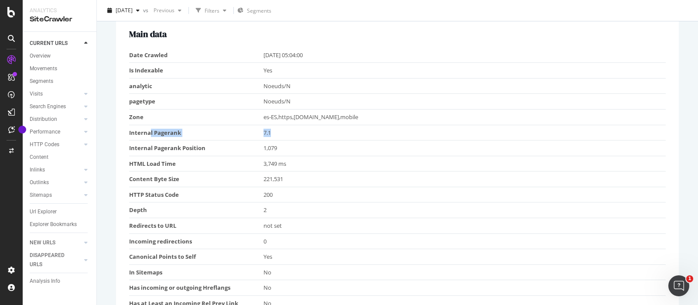 This screenshot has height=305, width=698. I want to click on a: CURRENT URLS, so click(55, 43).